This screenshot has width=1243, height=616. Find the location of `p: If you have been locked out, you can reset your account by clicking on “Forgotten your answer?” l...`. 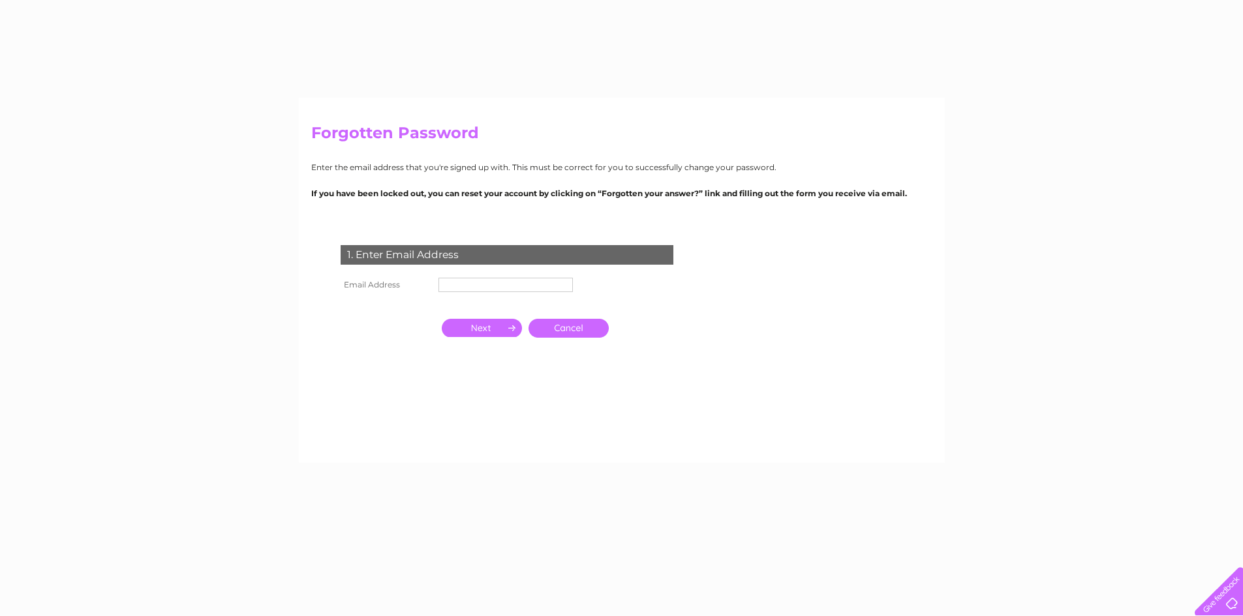

p: If you have been locked out, you can reset your account by clicking on “Forgotten your answer?” l... is located at coordinates (622, 193).